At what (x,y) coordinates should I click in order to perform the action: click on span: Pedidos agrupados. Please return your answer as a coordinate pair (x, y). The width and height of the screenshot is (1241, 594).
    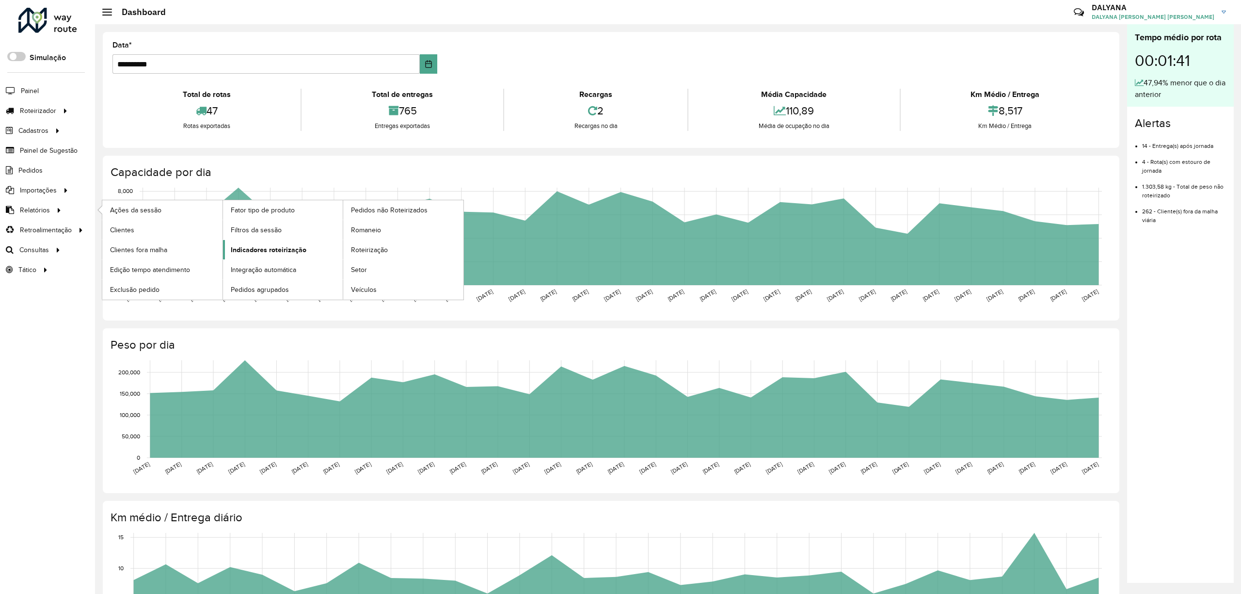
    Looking at the image, I should click on (260, 289).